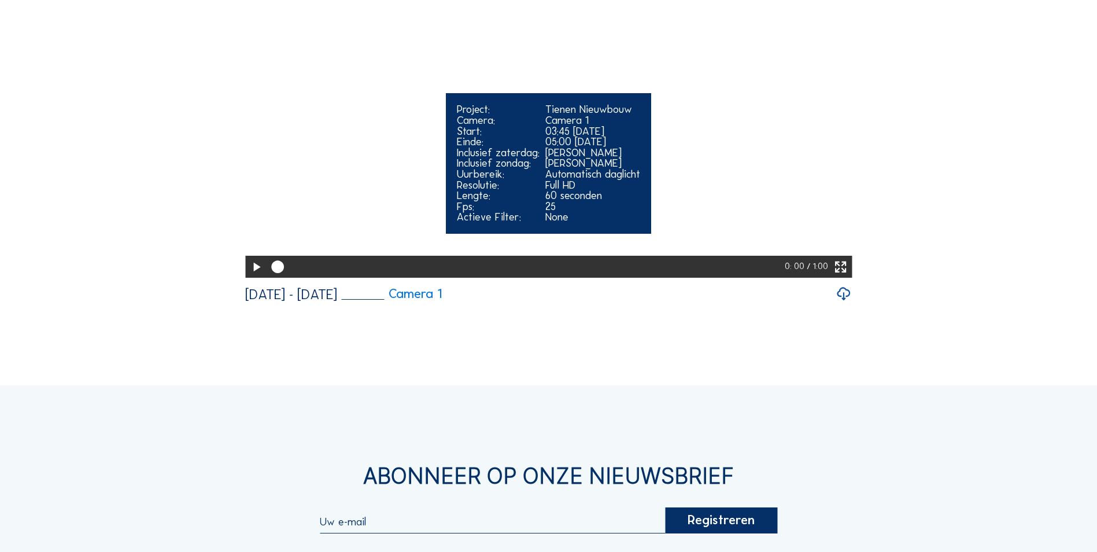 Image resolution: width=1097 pixels, height=552 pixels. What do you see at coordinates (817, 267) in the screenshot?
I see `div: / 1:00` at bounding box center [817, 267].